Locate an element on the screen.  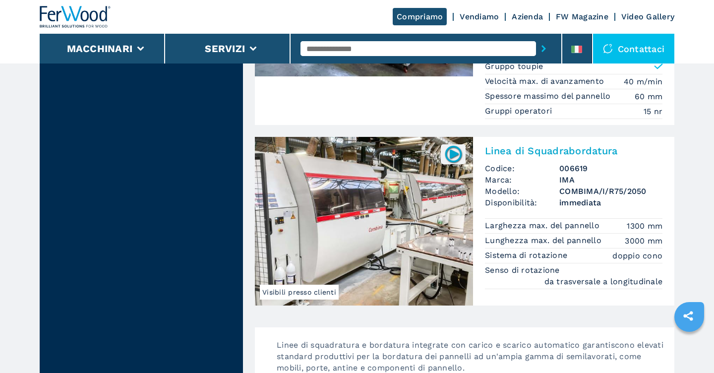
h3: COMBIMA/I/R75/2050 is located at coordinates (611, 191).